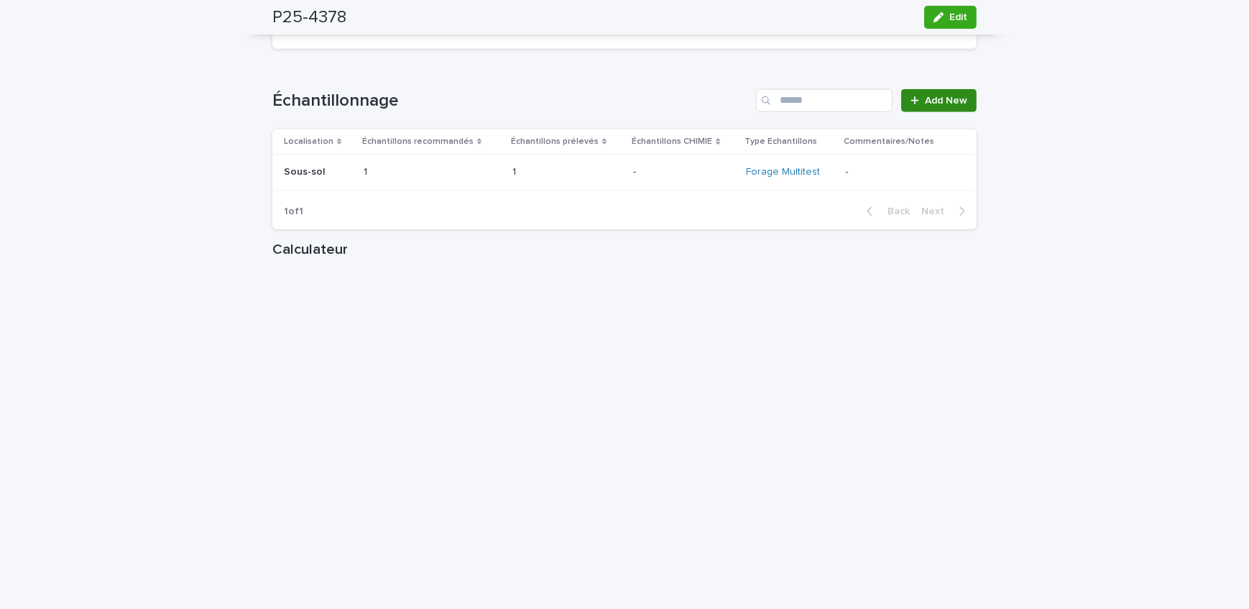 This screenshot has width=1249, height=609. Describe the element at coordinates (885, 211) in the screenshot. I see `button: Back` at that location.